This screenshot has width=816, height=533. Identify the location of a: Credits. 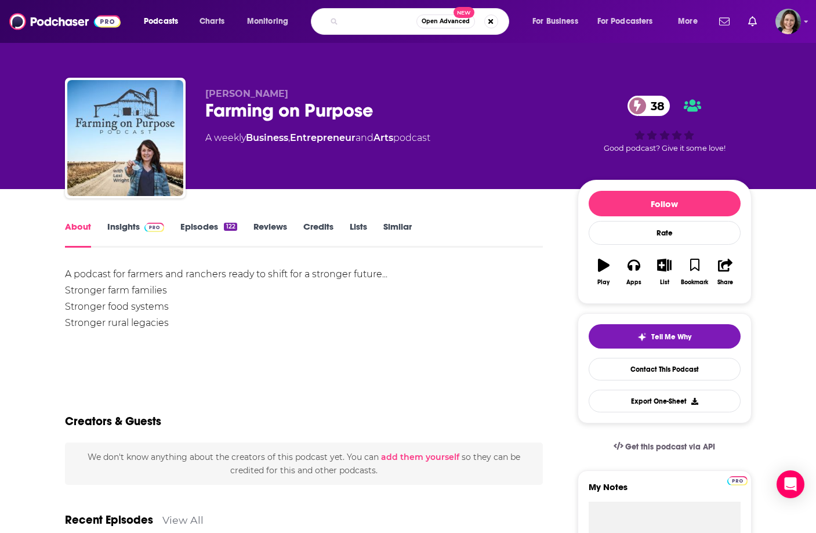
(318, 234).